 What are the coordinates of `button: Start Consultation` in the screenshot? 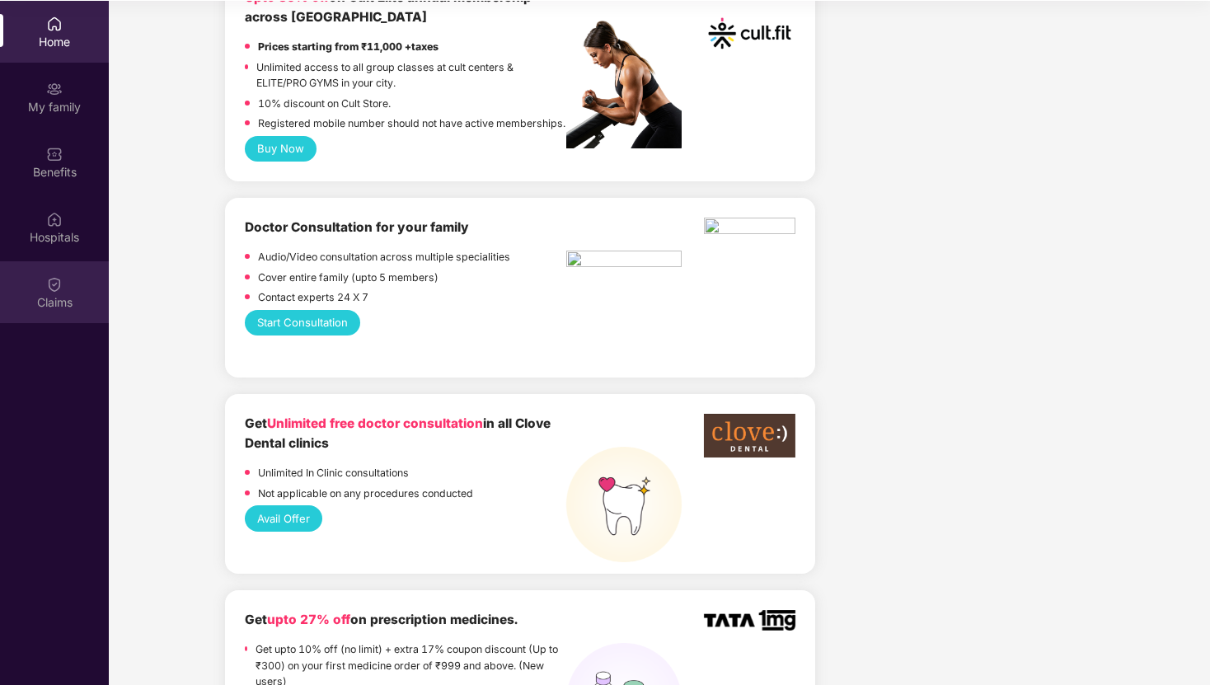 It's located at (302, 322).